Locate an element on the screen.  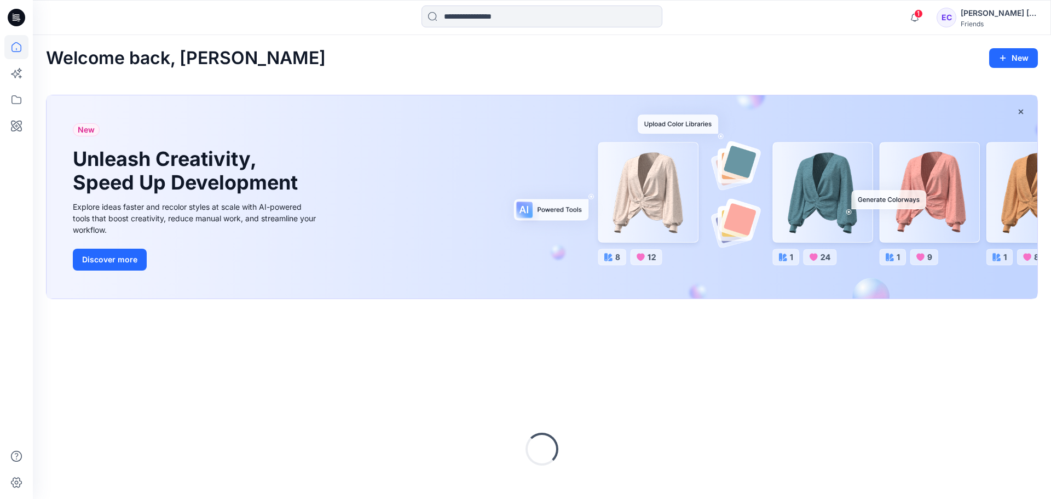
span: New is located at coordinates (86, 130).